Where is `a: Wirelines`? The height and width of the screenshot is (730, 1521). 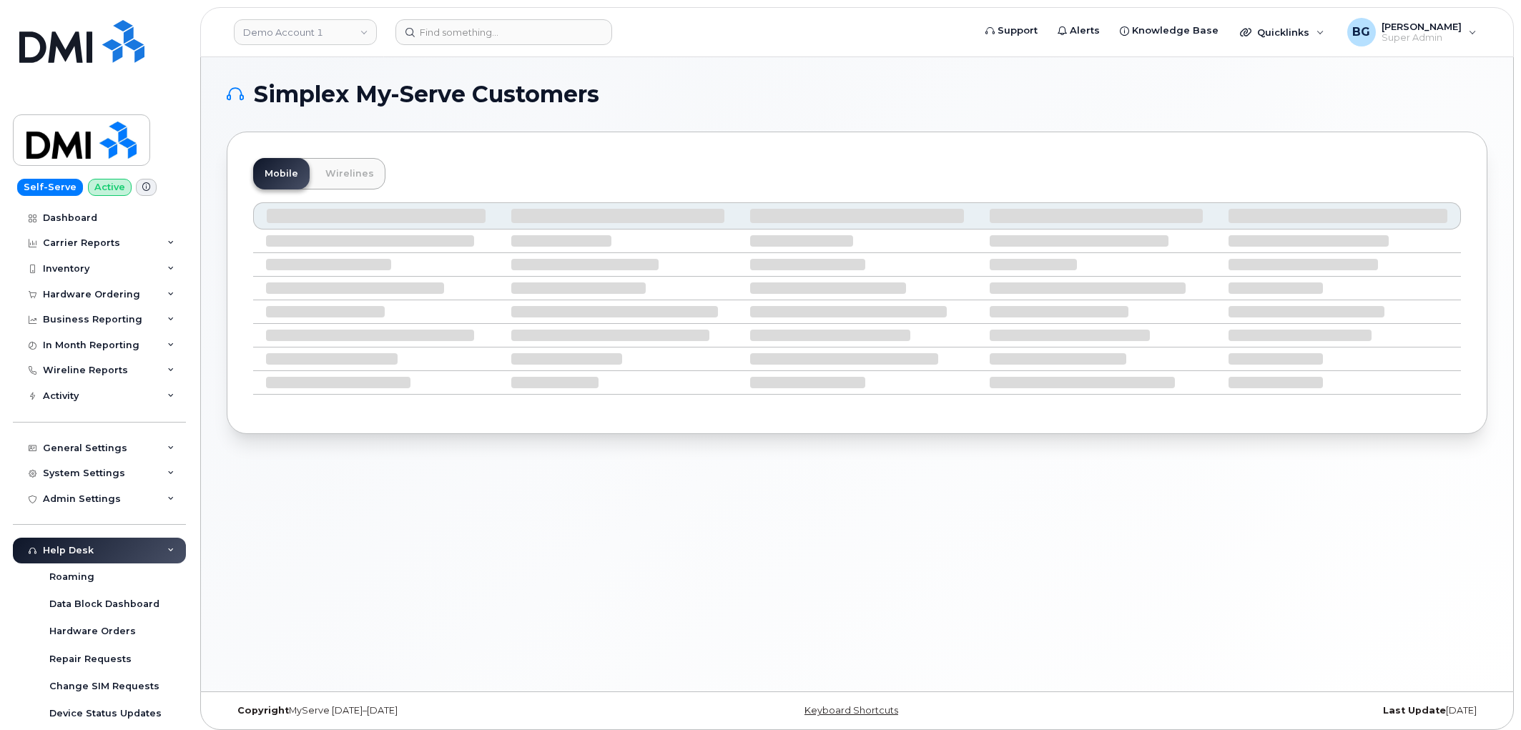
a: Wirelines is located at coordinates (350, 174).